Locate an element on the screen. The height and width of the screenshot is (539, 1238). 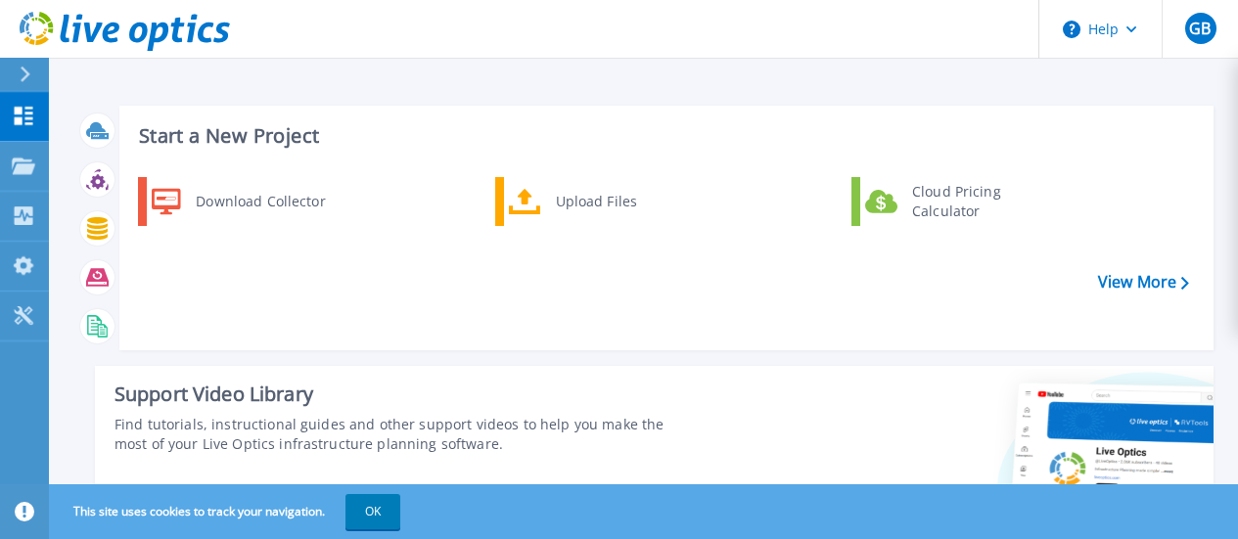
h3: Start a New Project is located at coordinates (664, 136).